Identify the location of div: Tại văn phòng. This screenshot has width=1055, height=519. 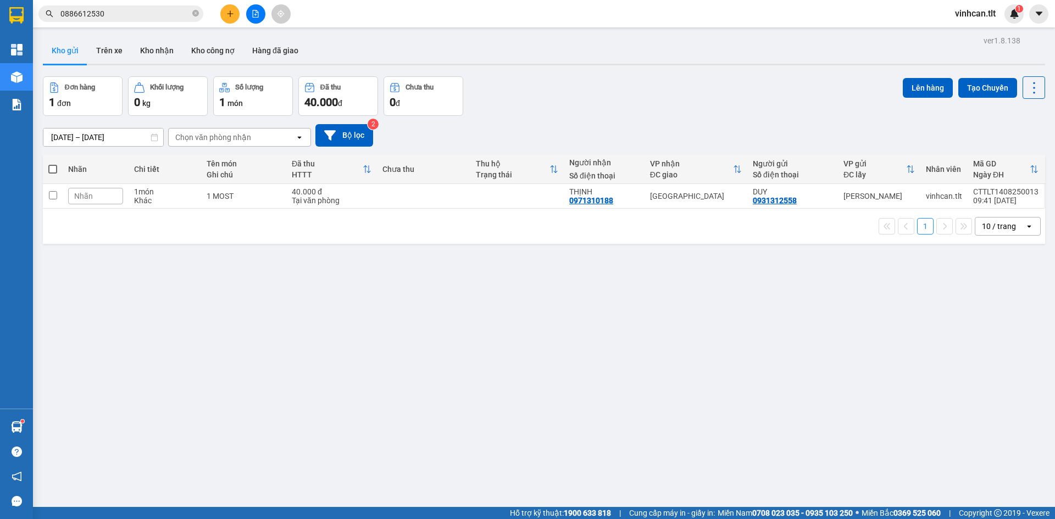
(331, 201).